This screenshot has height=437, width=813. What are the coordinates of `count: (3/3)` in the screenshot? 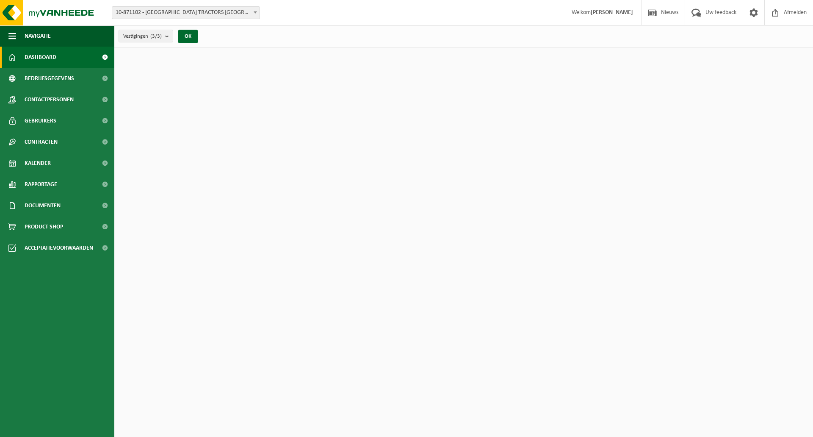 It's located at (156, 36).